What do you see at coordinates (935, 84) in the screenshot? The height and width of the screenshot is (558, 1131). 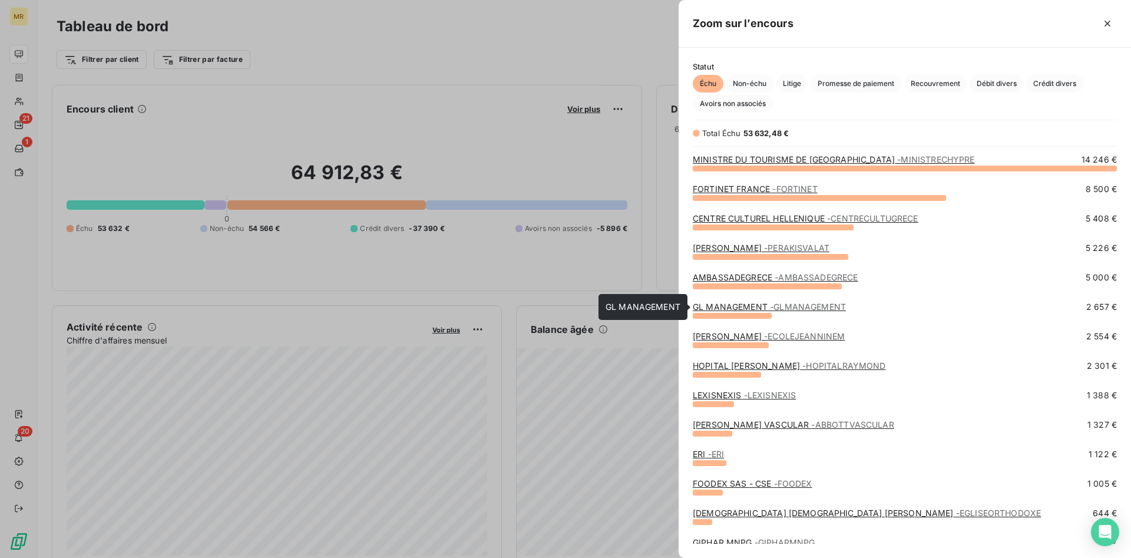 I see `button: Recouvrement` at bounding box center [935, 84].